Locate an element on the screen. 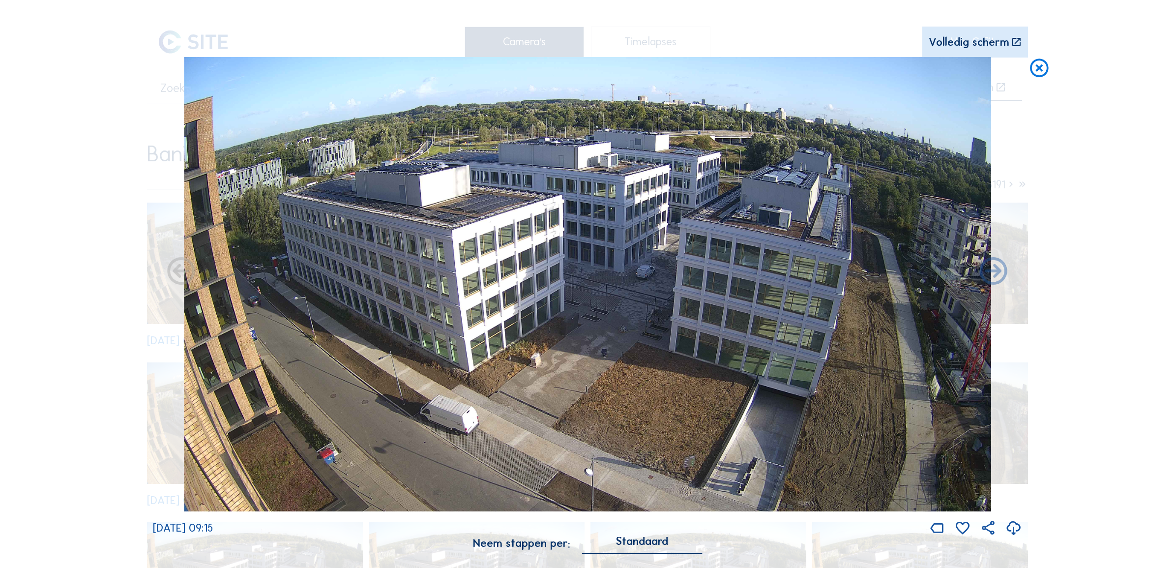 Image resolution: width=1175 pixels, height=568 pixels. img: Image is located at coordinates (587, 284).